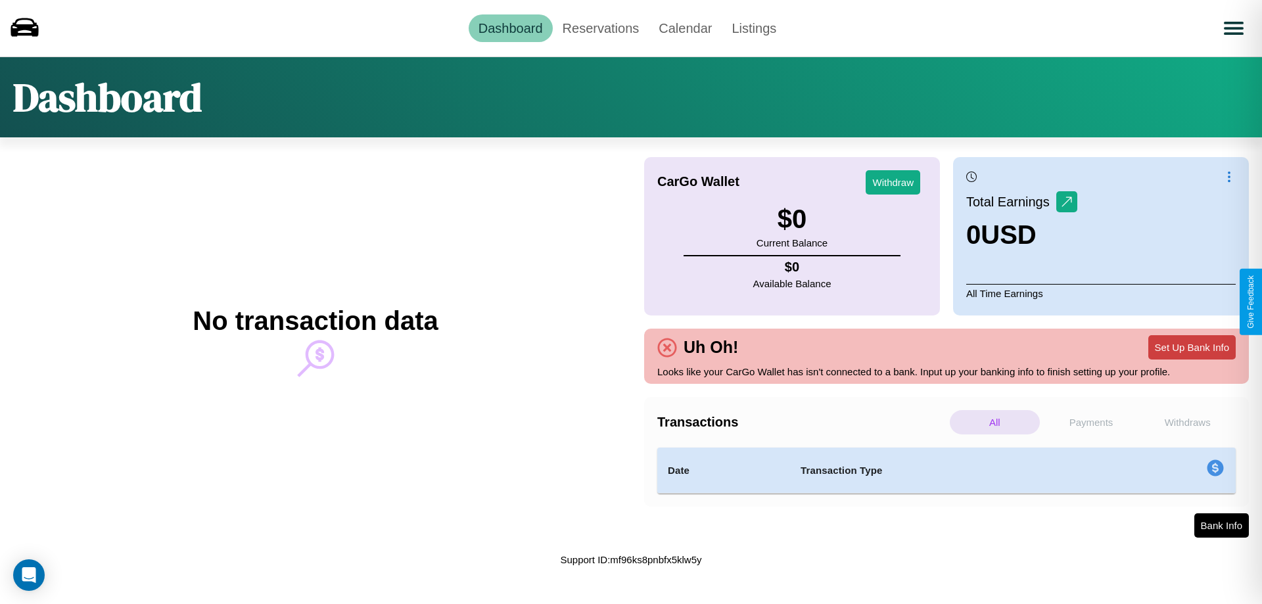 This screenshot has width=1262, height=604. What do you see at coordinates (1187, 422) in the screenshot?
I see `p: Withdraws` at bounding box center [1187, 422].